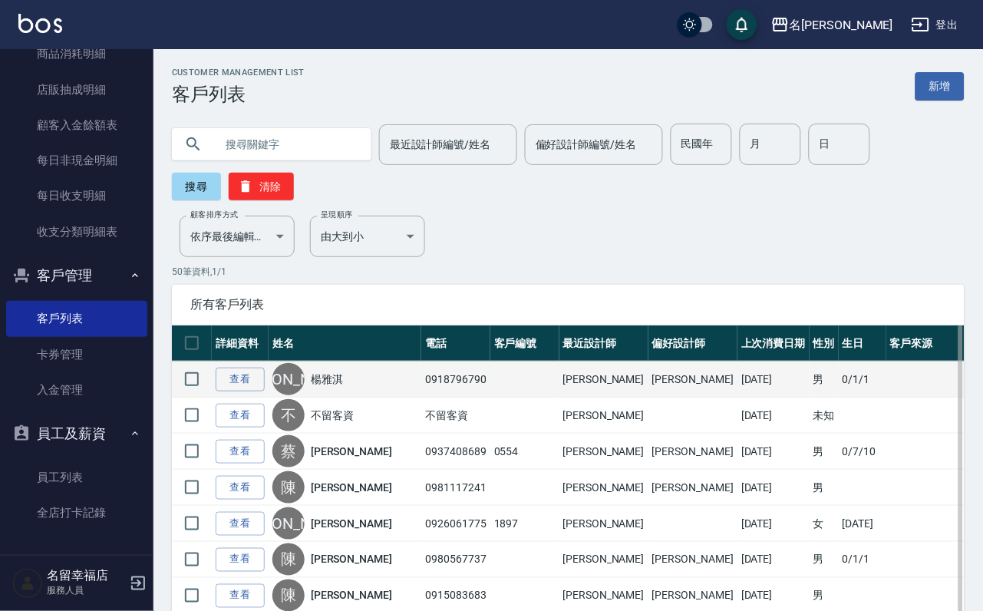 This screenshot has width=983, height=611. Describe the element at coordinates (77, 54) in the screenshot. I see `a: 商品消耗明細` at that location.